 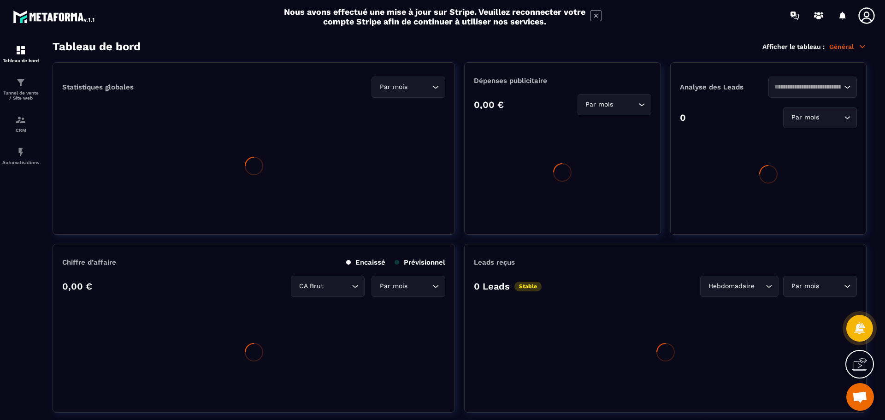 What do you see at coordinates (21, 130) in the screenshot?
I see `p: CRM` at bounding box center [21, 130].